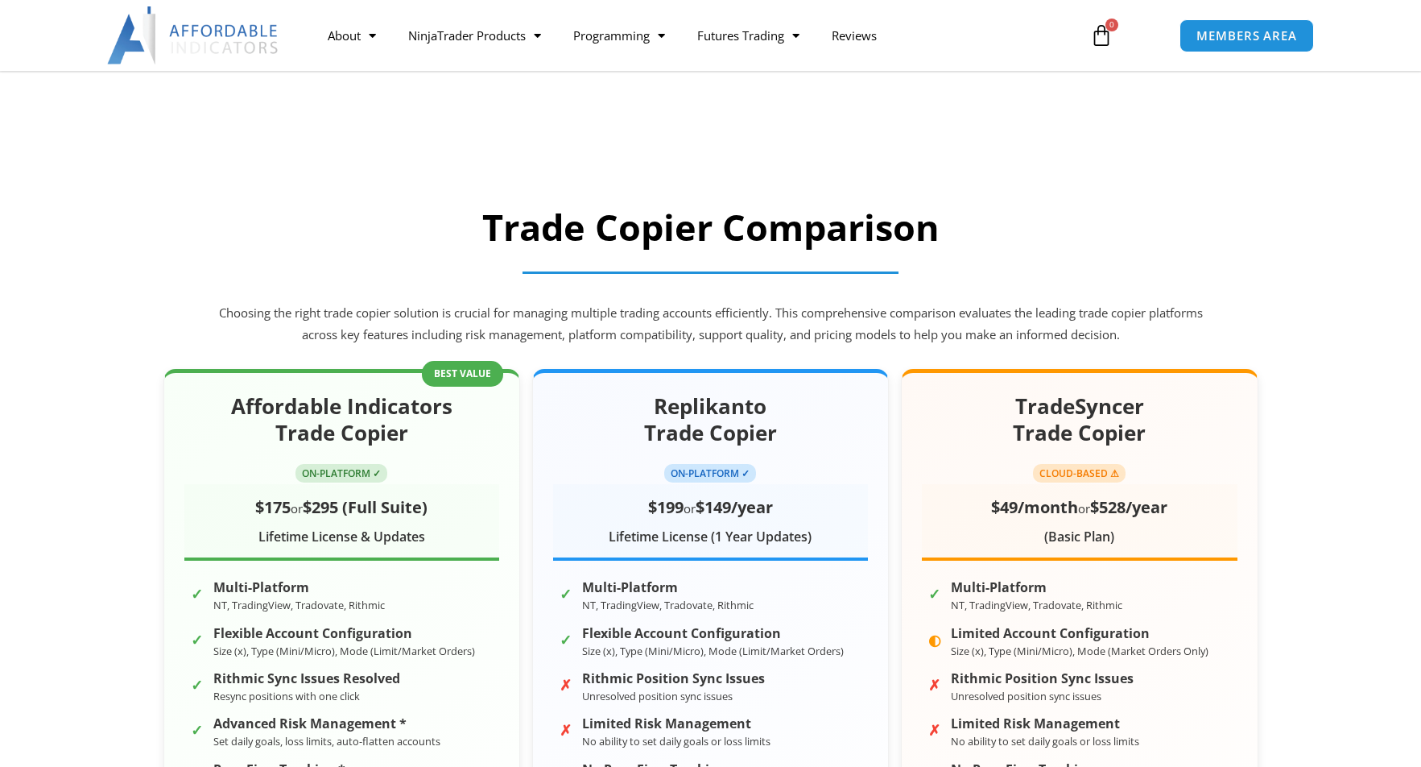 The image size is (1421, 767). What do you see at coordinates (1080, 633) in the screenshot?
I see `strong: Limited Account Configuration` at bounding box center [1080, 633].